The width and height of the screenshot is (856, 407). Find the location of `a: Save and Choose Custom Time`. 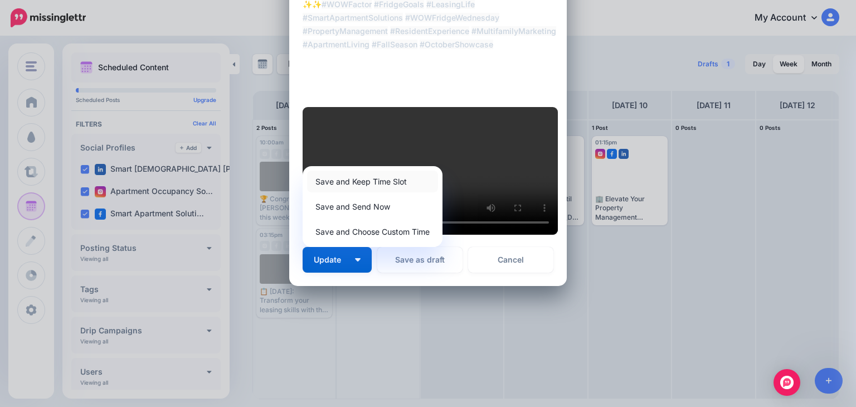

a: Save and Choose Custom Time is located at coordinates (372, 231).